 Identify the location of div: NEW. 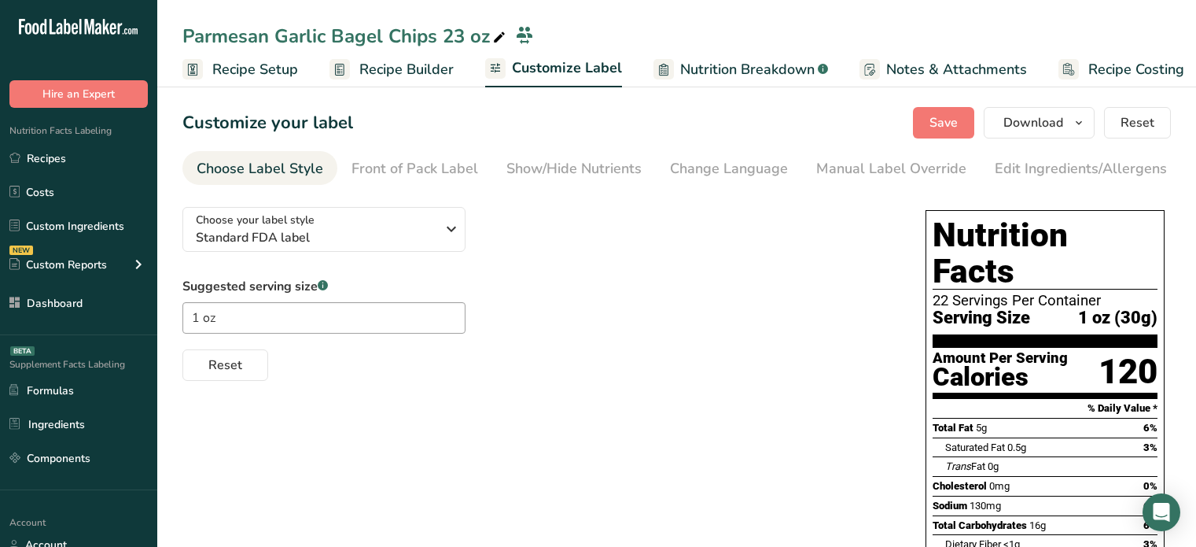
(21, 250).